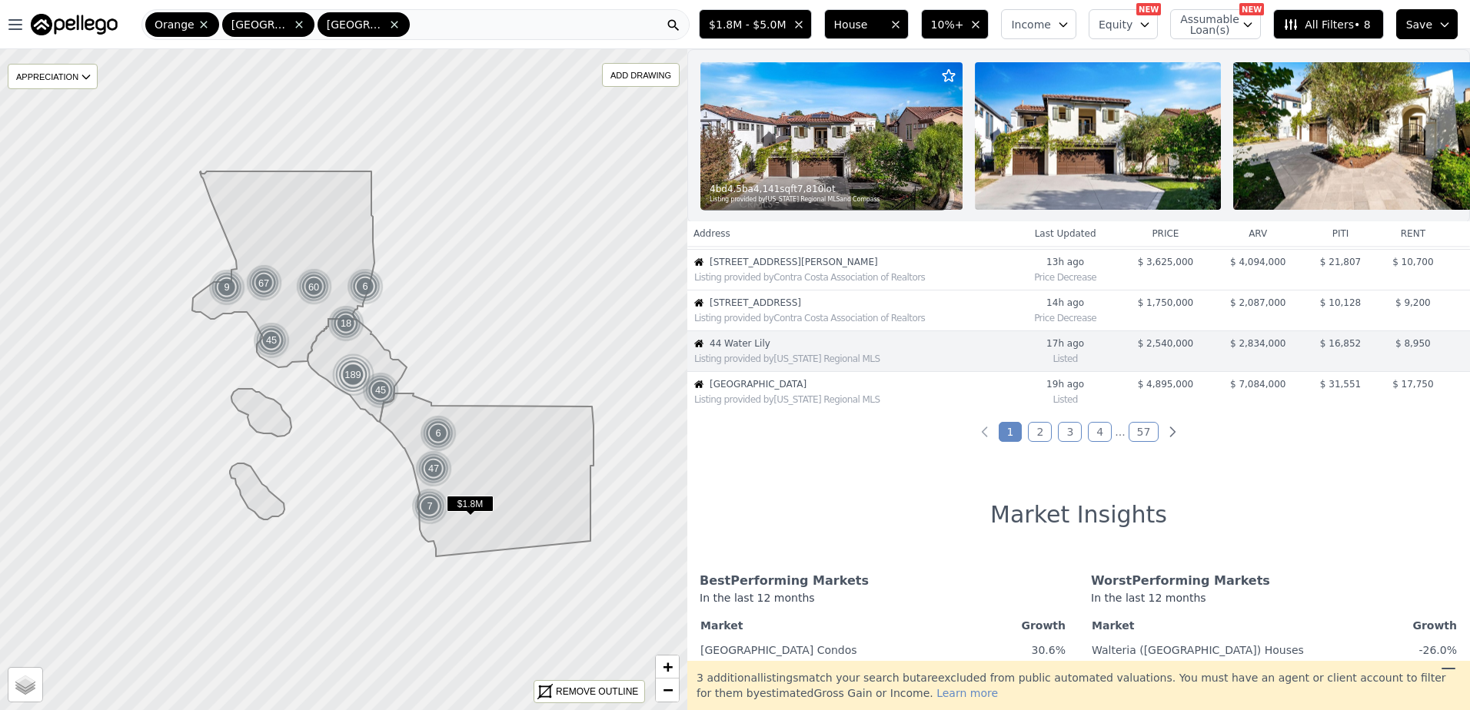 Image resolution: width=1470 pixels, height=710 pixels. What do you see at coordinates (810, 189) in the screenshot?
I see `span: 7,810` at bounding box center [810, 189].